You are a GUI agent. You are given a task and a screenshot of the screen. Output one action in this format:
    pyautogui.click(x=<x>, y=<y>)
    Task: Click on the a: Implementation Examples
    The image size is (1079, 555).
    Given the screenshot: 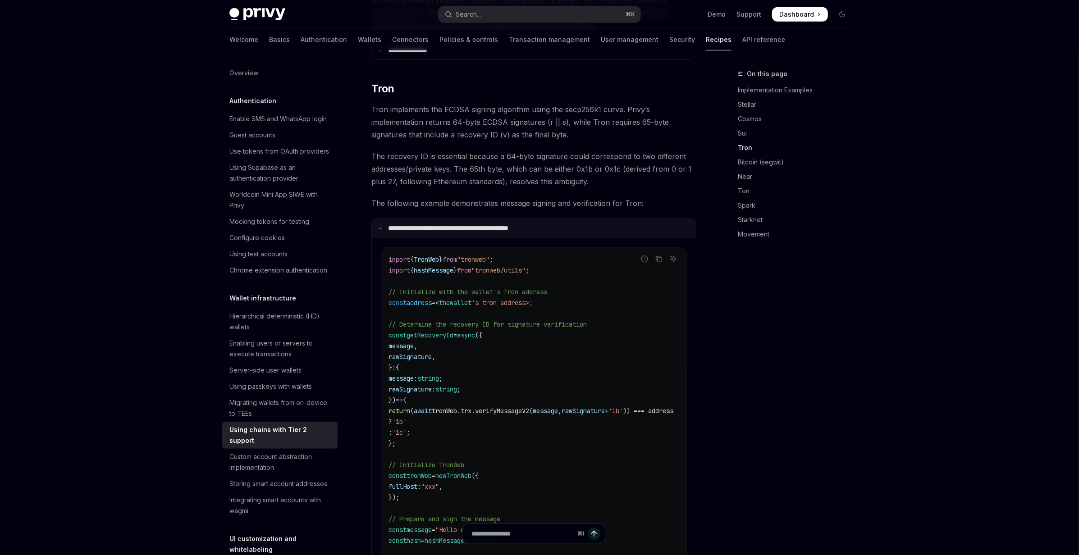 What is the action you would take?
    pyautogui.click(x=797, y=90)
    